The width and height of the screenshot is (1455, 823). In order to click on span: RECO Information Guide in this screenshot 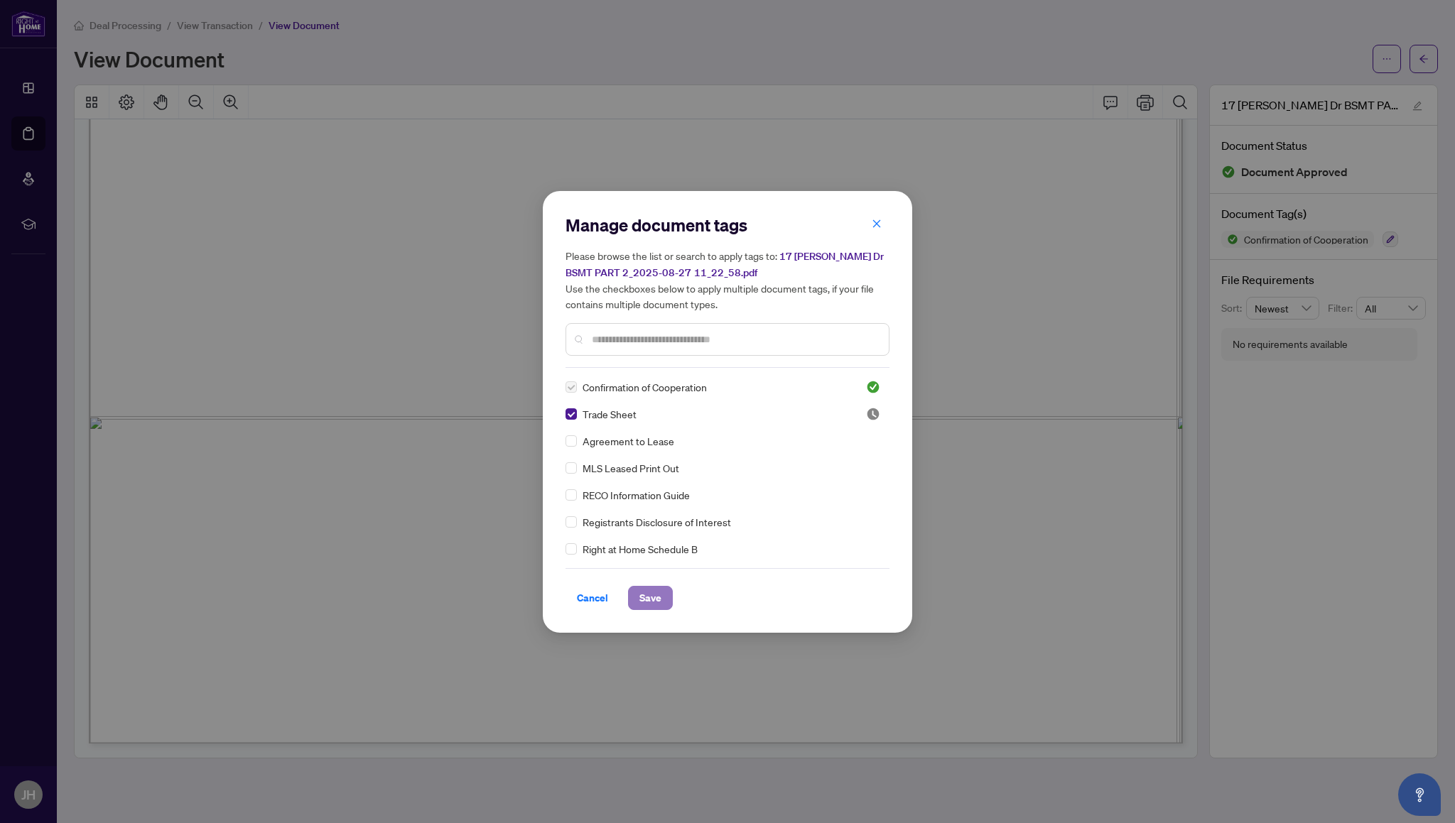, I will do `click(636, 495)`.